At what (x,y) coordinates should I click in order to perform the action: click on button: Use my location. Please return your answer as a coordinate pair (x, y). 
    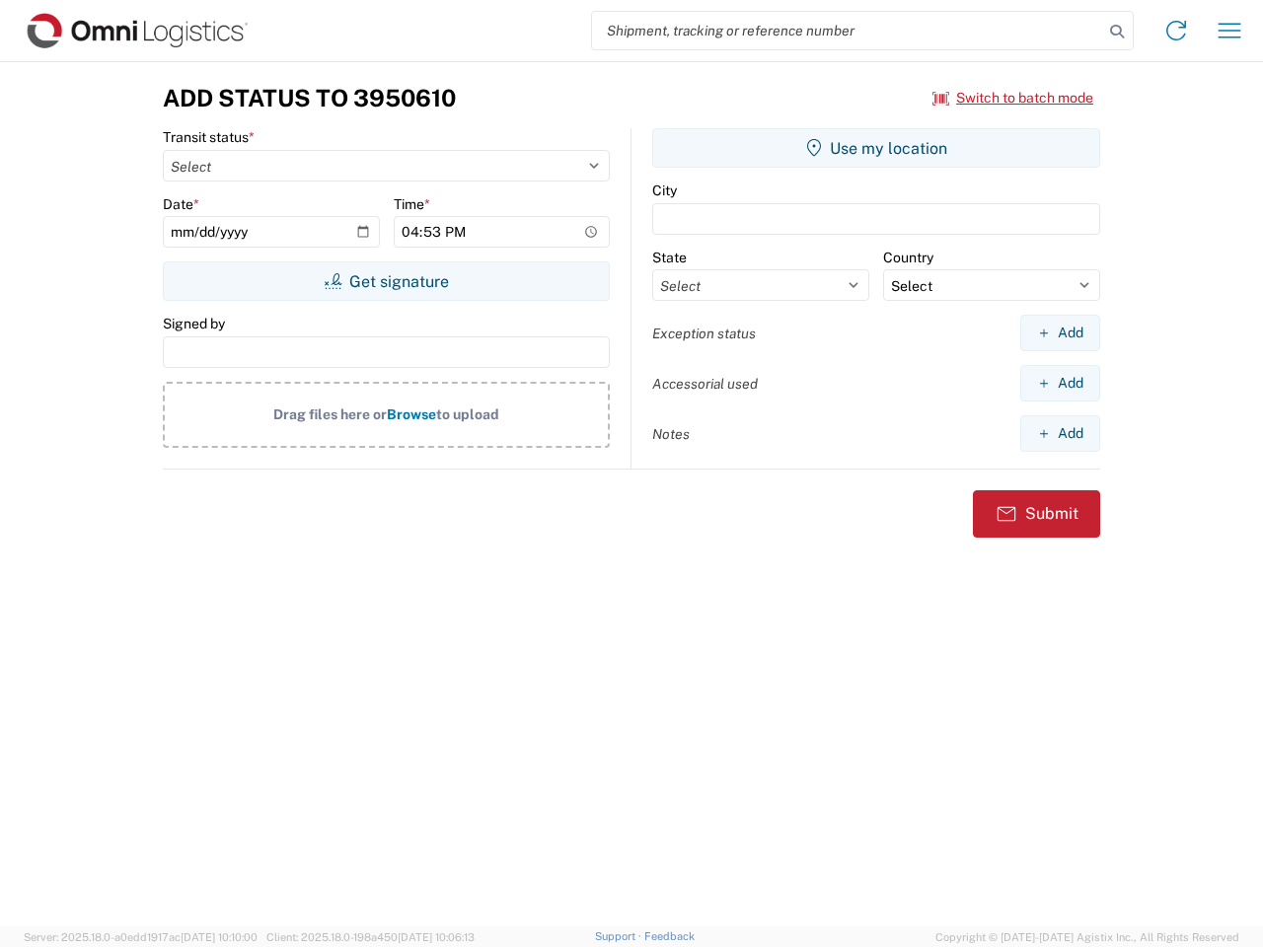
    Looking at the image, I should click on (876, 148).